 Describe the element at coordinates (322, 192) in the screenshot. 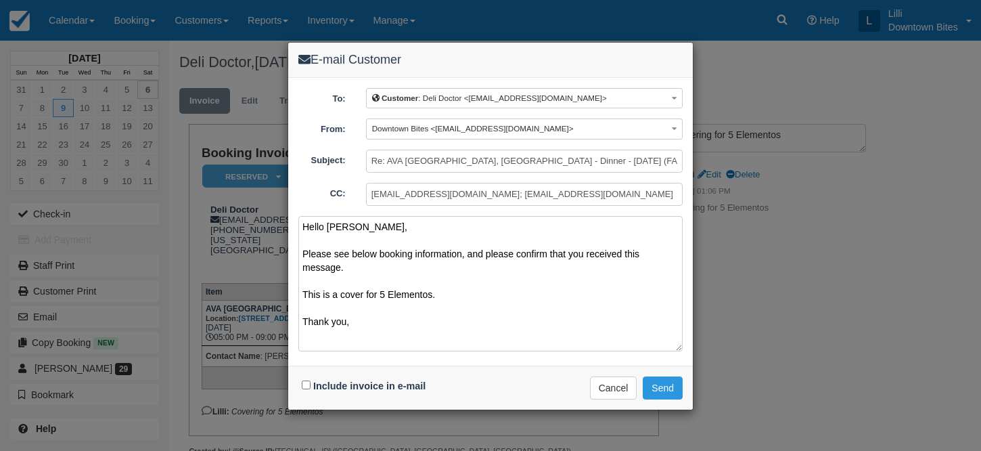

I see `label: CC:` at that location.